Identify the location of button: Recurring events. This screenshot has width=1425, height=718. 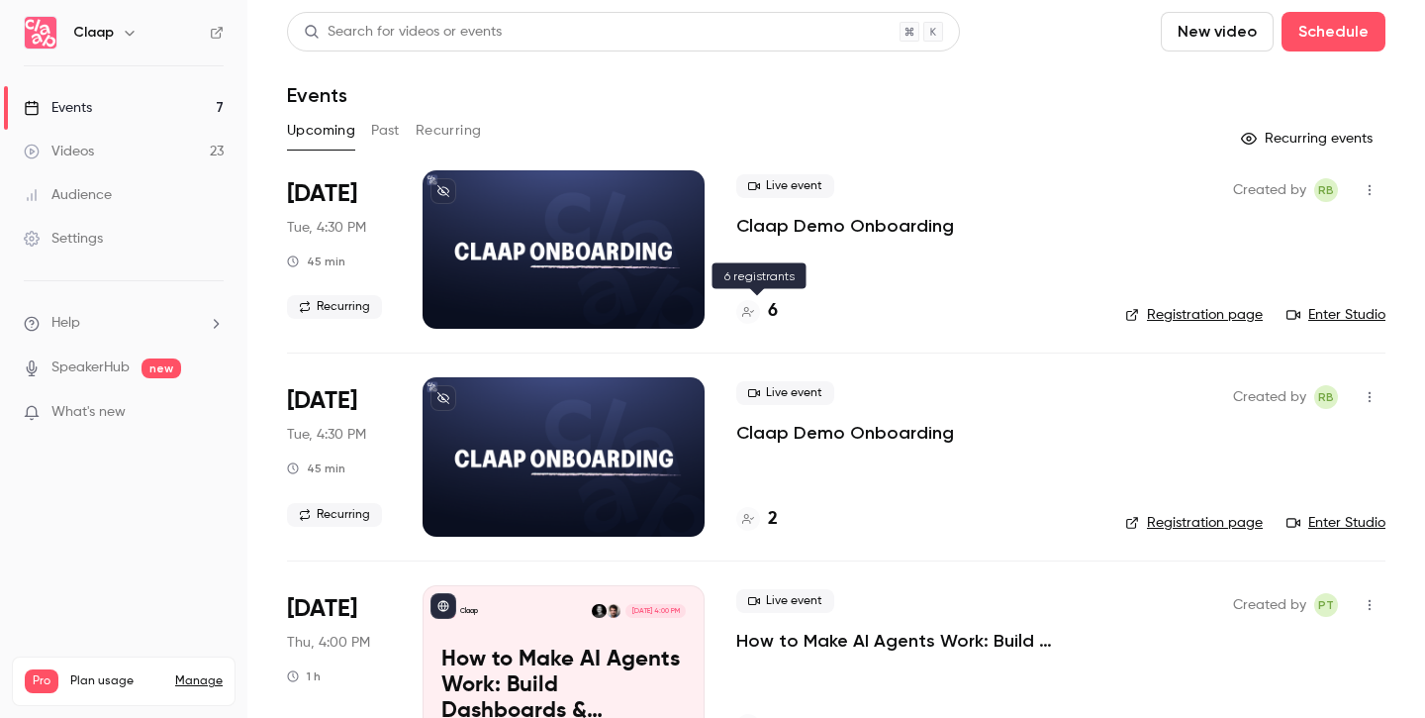
(1308, 139).